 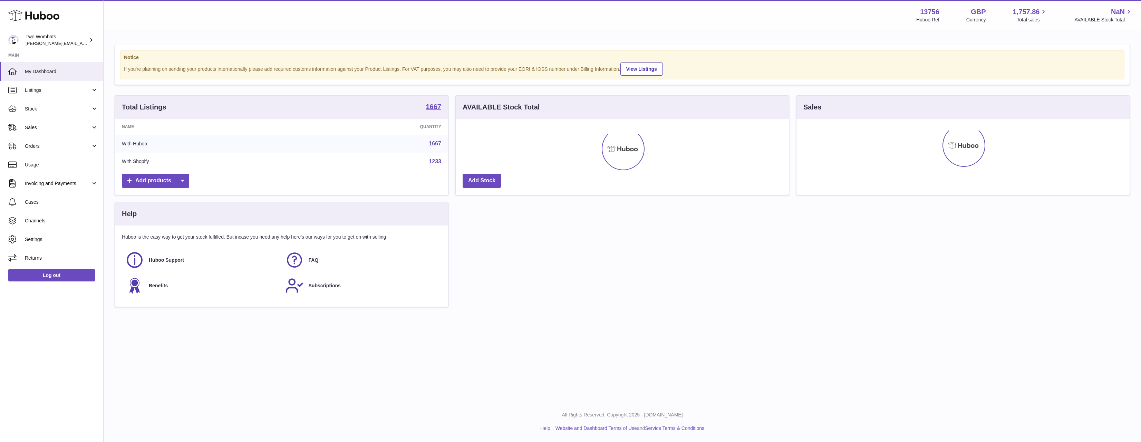 What do you see at coordinates (61, 258) in the screenshot?
I see `span: Returns` at bounding box center [61, 258].